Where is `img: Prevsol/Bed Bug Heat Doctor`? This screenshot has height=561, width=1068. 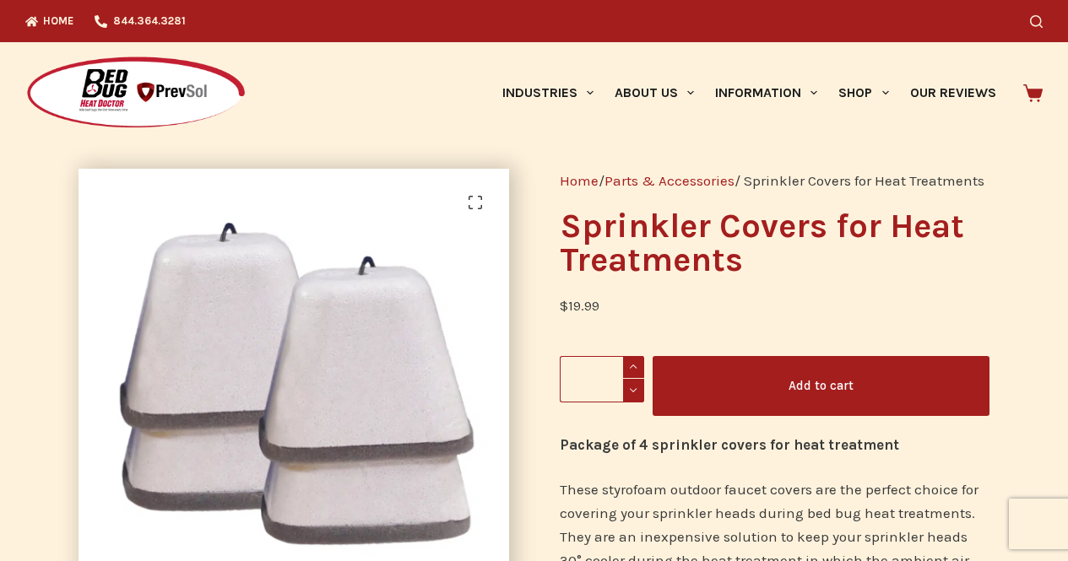 img: Prevsol/Bed Bug Heat Doctor is located at coordinates (136, 93).